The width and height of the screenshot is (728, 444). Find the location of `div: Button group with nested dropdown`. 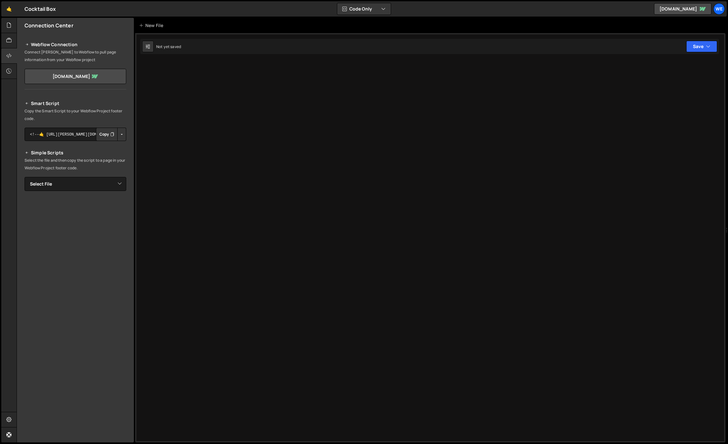

div: Button group with nested dropdown is located at coordinates (111, 134).